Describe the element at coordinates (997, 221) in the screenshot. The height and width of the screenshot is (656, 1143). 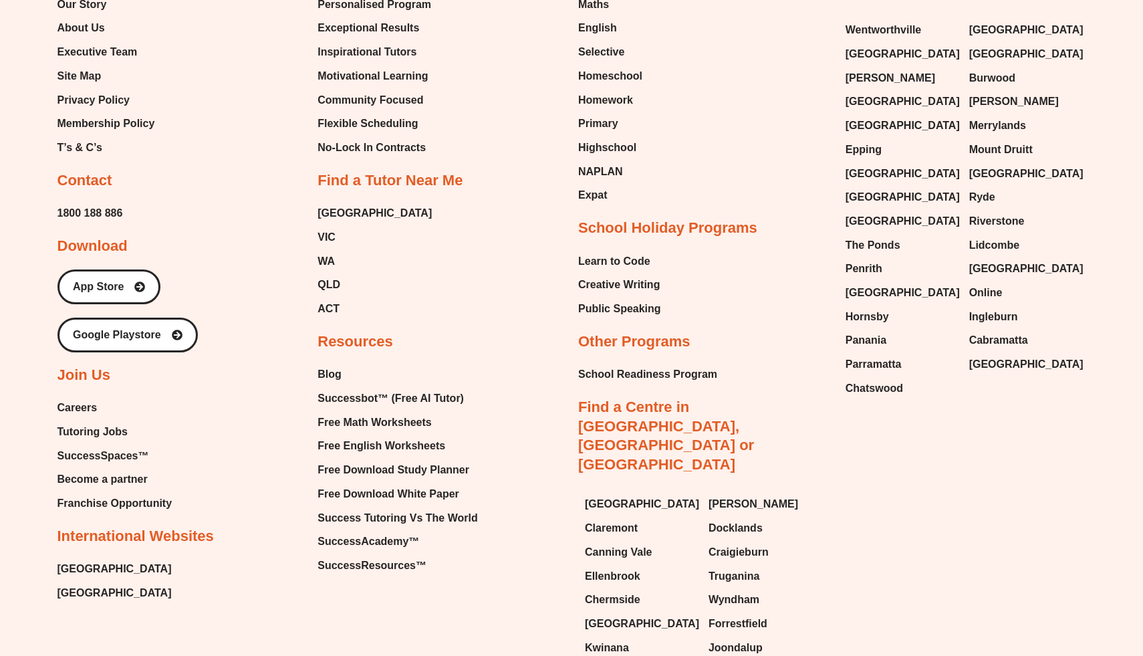
I see `span: Riverstone` at that location.